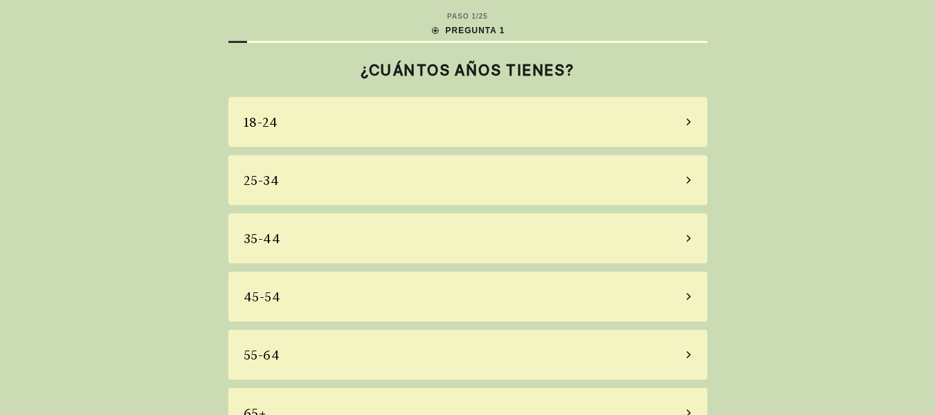 The width and height of the screenshot is (935, 415). Describe the element at coordinates (262, 180) in the screenshot. I see `div: 25-34` at that location.